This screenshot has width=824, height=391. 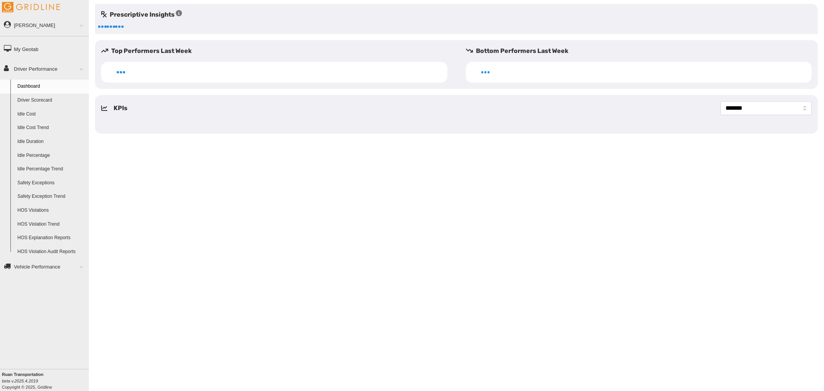 I want to click on a: Safety Exceptions, so click(x=51, y=183).